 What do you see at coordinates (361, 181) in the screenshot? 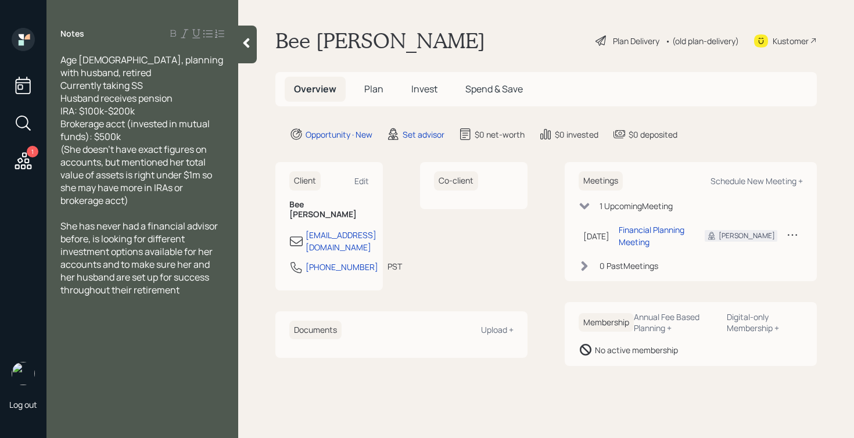
I see `div: Edit` at bounding box center [361, 181].